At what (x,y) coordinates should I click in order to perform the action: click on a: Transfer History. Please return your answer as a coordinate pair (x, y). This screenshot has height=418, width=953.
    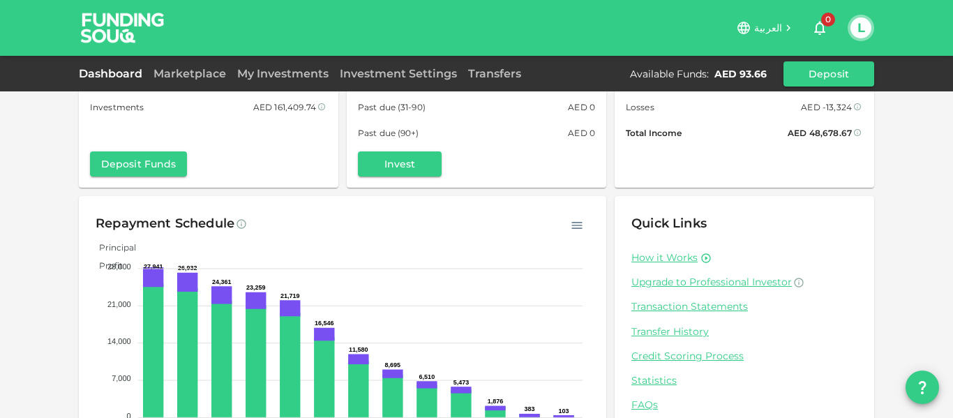
    Looking at the image, I should click on (745, 331).